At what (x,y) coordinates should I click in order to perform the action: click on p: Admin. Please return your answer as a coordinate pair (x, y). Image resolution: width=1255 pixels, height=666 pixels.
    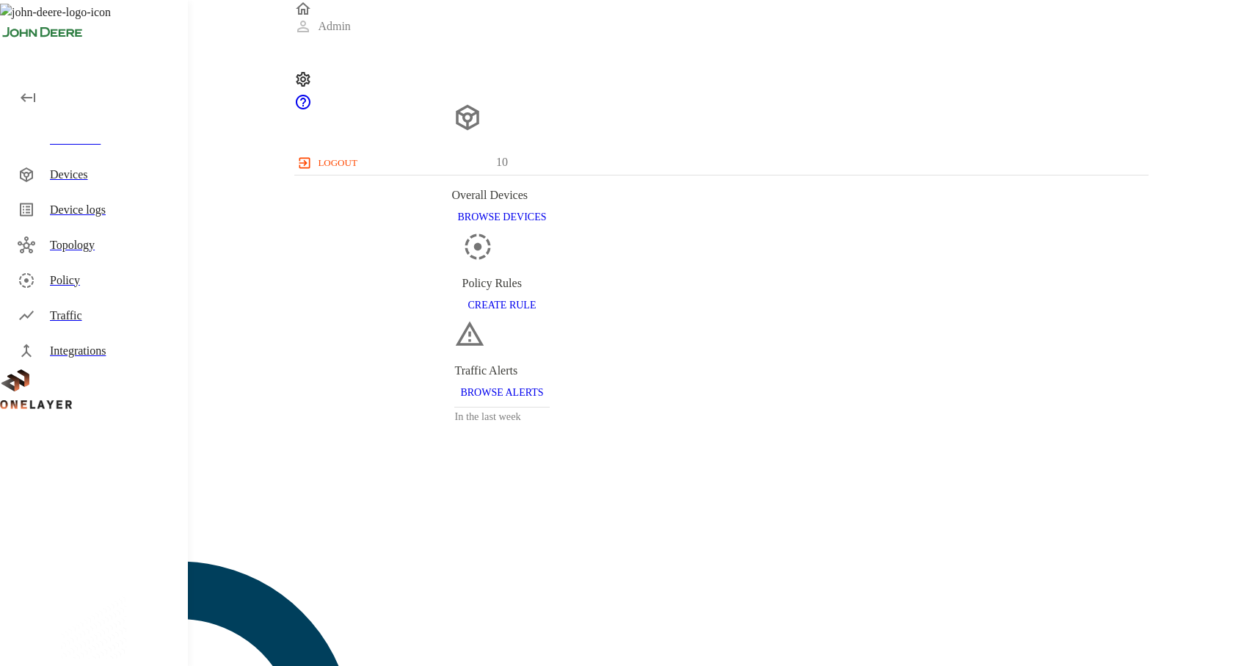
    Looking at the image, I should click on (334, 26).